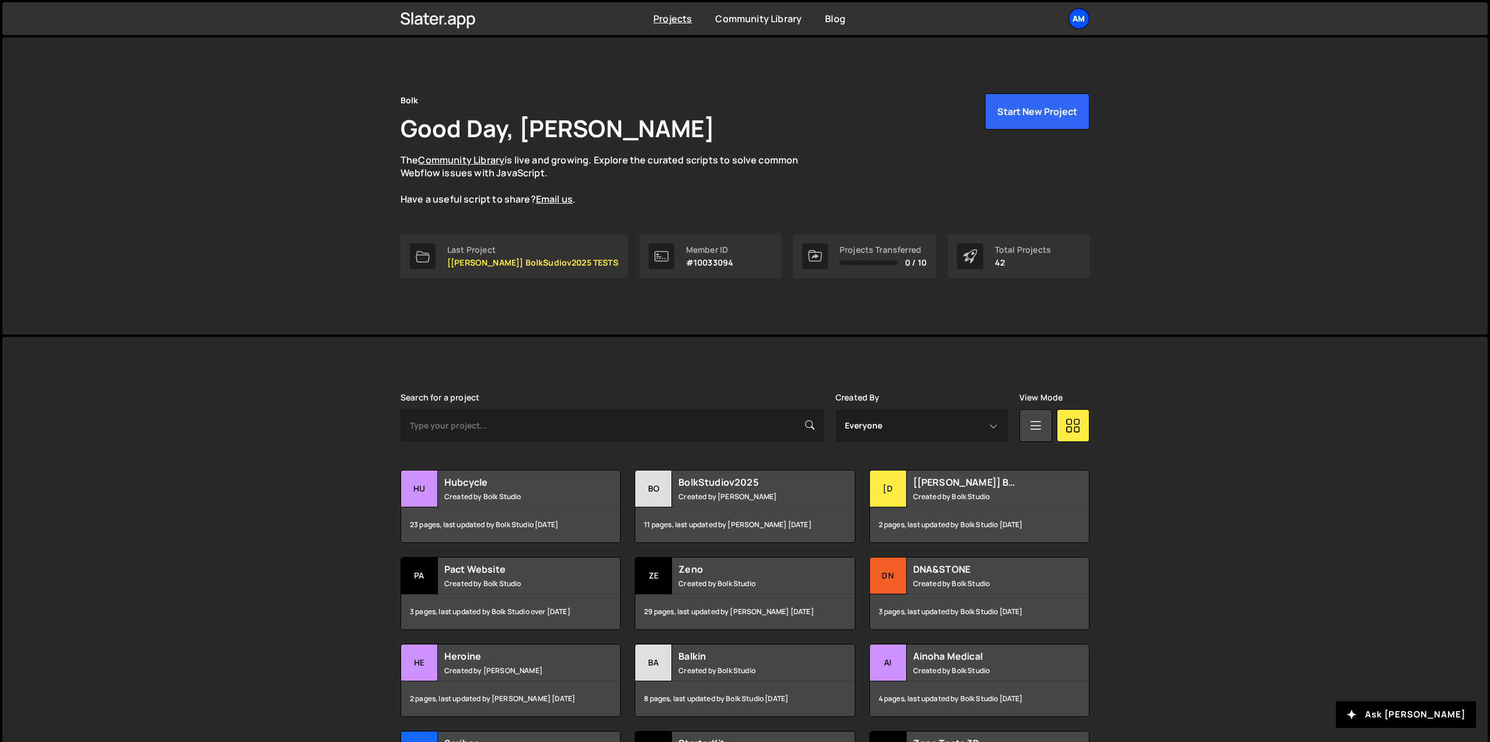 Image resolution: width=1490 pixels, height=742 pixels. What do you see at coordinates (419, 576) in the screenshot?
I see `div: Pa` at bounding box center [419, 576].